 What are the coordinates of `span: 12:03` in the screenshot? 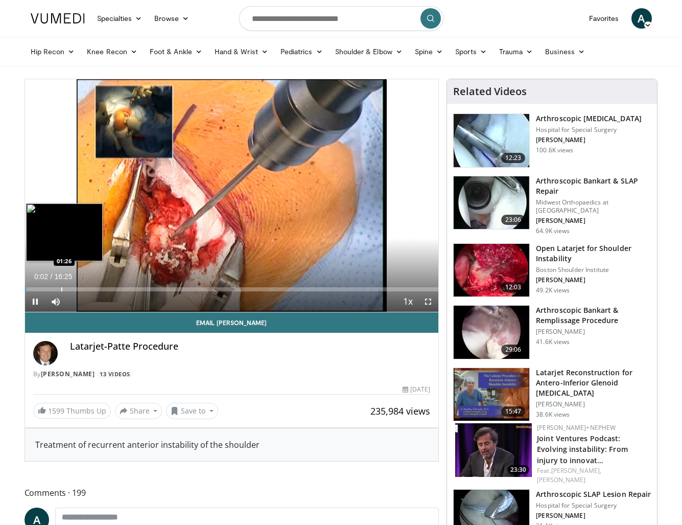 It's located at (514, 287).